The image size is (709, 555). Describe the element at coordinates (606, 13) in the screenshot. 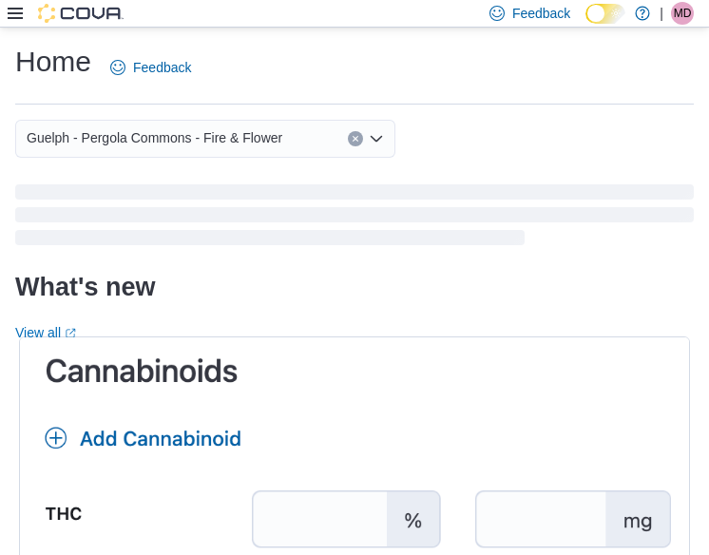

I see `input: Dark Mode` at that location.